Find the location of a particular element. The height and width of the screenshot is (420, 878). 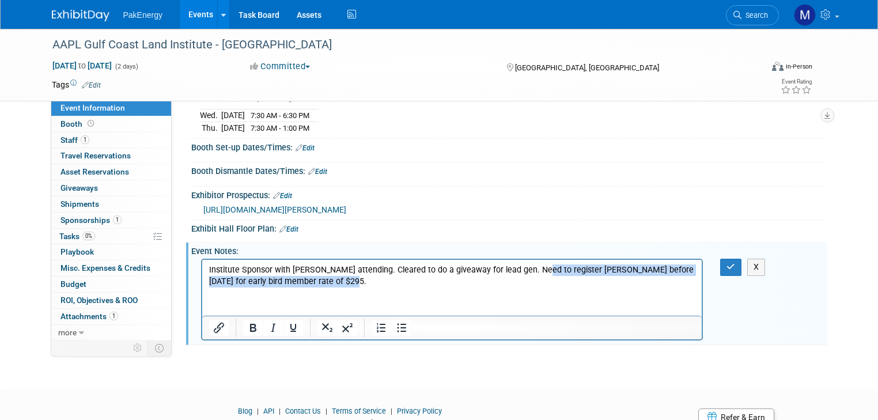

a: Travel Reservations is located at coordinates (111, 156).